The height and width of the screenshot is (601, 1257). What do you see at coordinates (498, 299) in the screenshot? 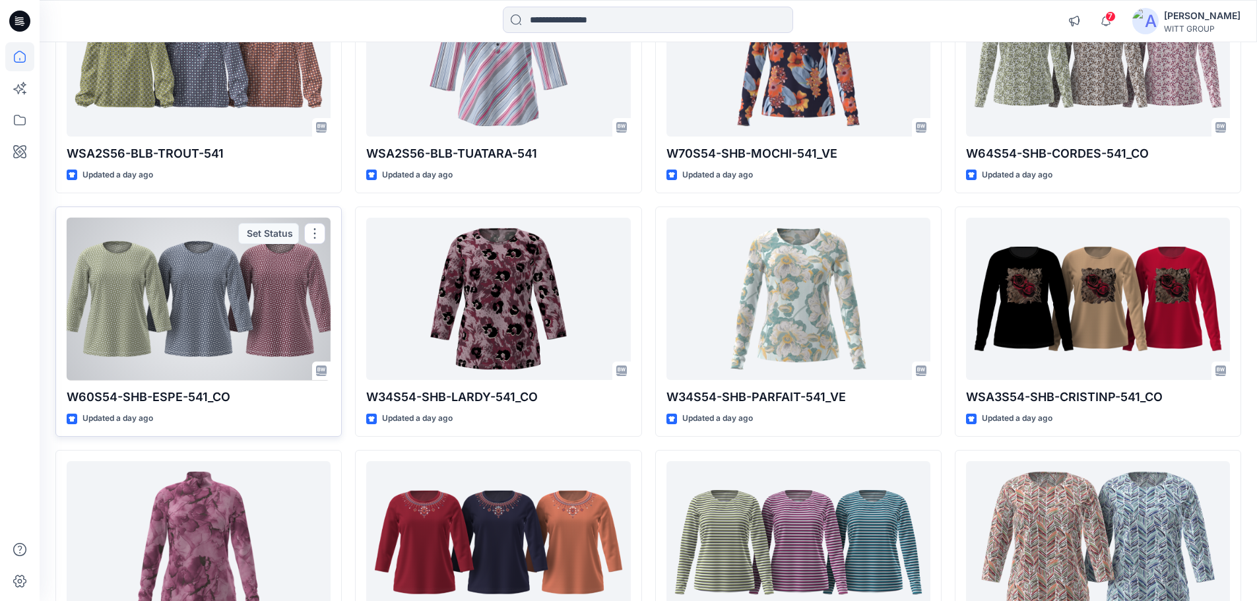
I see `a: W34S54-SHB-LARDY-541_CO` at bounding box center [498, 299].